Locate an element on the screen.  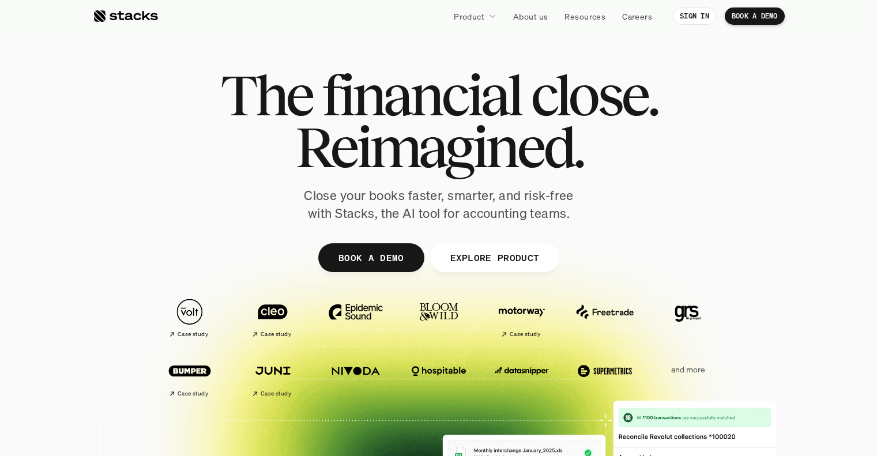
a: Careers is located at coordinates (637, 16).